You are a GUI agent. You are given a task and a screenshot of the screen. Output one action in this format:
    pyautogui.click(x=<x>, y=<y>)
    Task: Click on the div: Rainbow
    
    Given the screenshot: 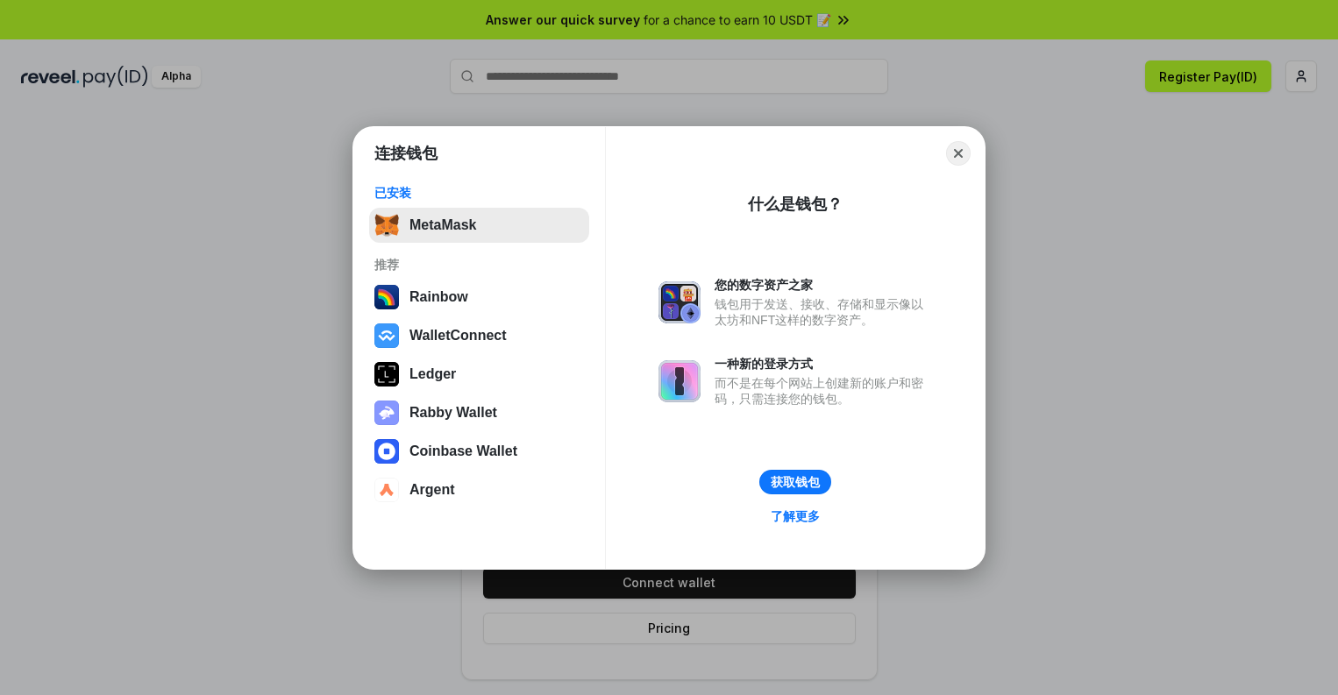 What is the action you would take?
    pyautogui.click(x=438, y=297)
    